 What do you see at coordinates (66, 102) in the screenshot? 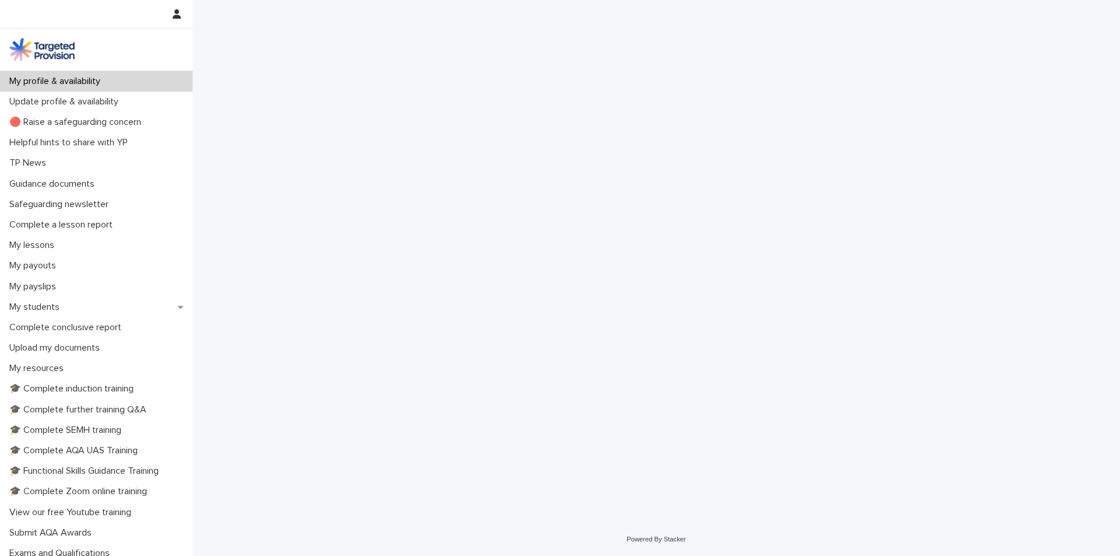
I see `p: Update profile & availability` at bounding box center [66, 102].